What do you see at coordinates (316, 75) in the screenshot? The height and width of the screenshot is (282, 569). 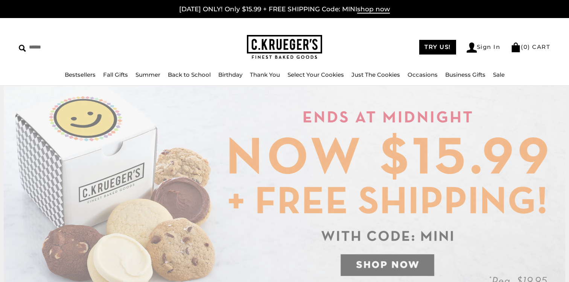 I see `a: Select Your Cookies` at bounding box center [316, 75].